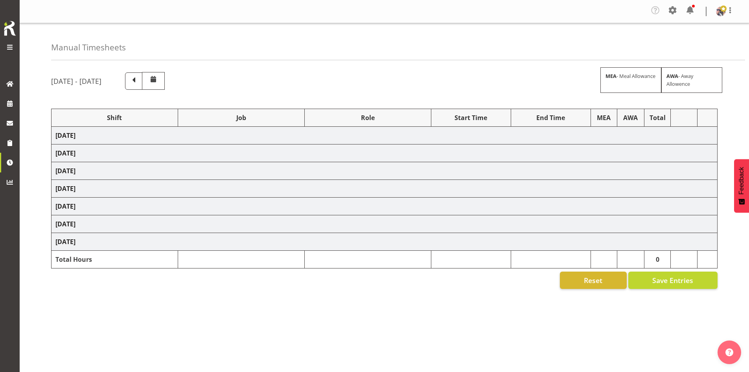 Image resolution: width=749 pixels, height=372 pixels. I want to click on div: AWA, so click(631, 118).